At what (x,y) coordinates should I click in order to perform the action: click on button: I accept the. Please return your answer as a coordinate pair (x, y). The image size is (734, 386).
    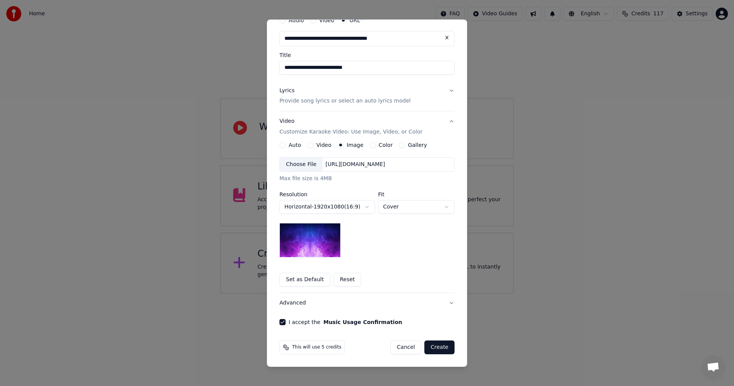
    Looking at the image, I should click on (363, 322).